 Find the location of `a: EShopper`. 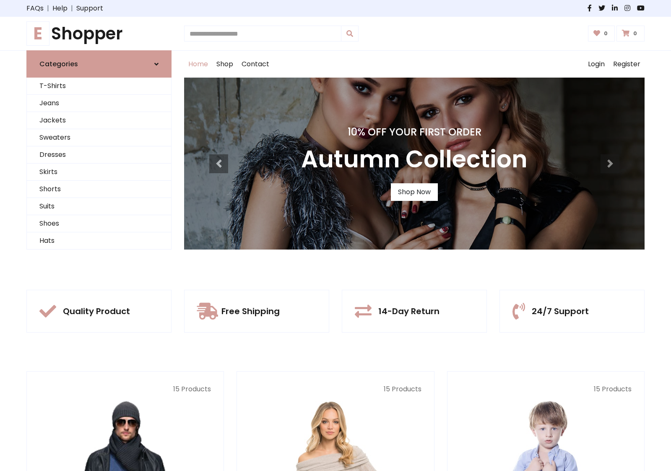

a: EShopper is located at coordinates (99, 34).